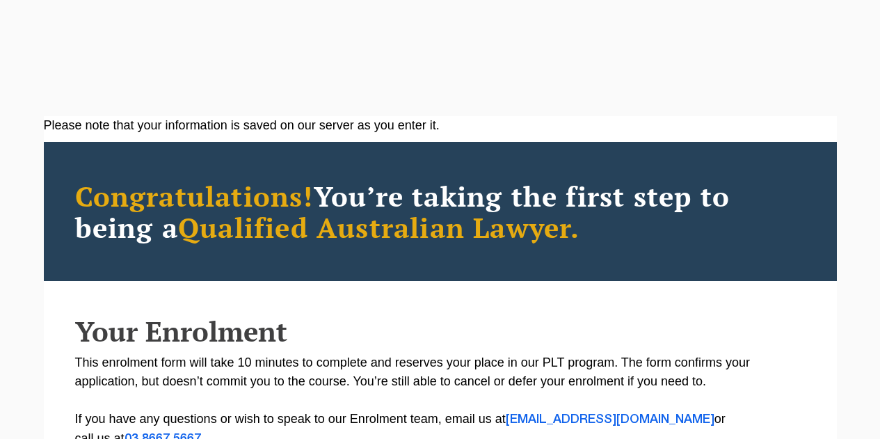 The width and height of the screenshot is (880, 439). What do you see at coordinates (440, 331) in the screenshot?
I see `h2: Your Enrolment` at bounding box center [440, 331].